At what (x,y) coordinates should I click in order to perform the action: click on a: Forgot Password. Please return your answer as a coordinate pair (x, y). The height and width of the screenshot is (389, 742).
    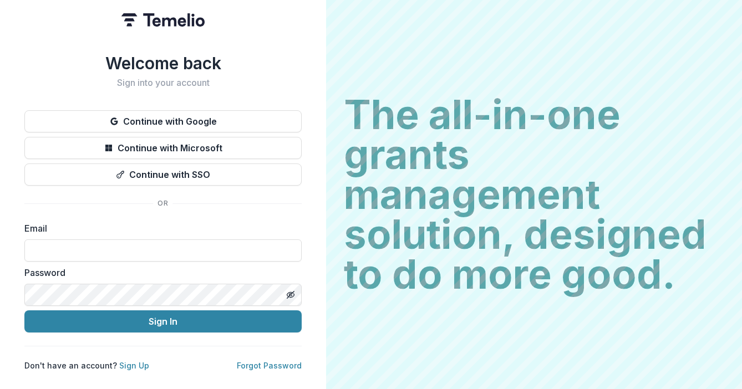
    Looking at the image, I should click on (269, 365).